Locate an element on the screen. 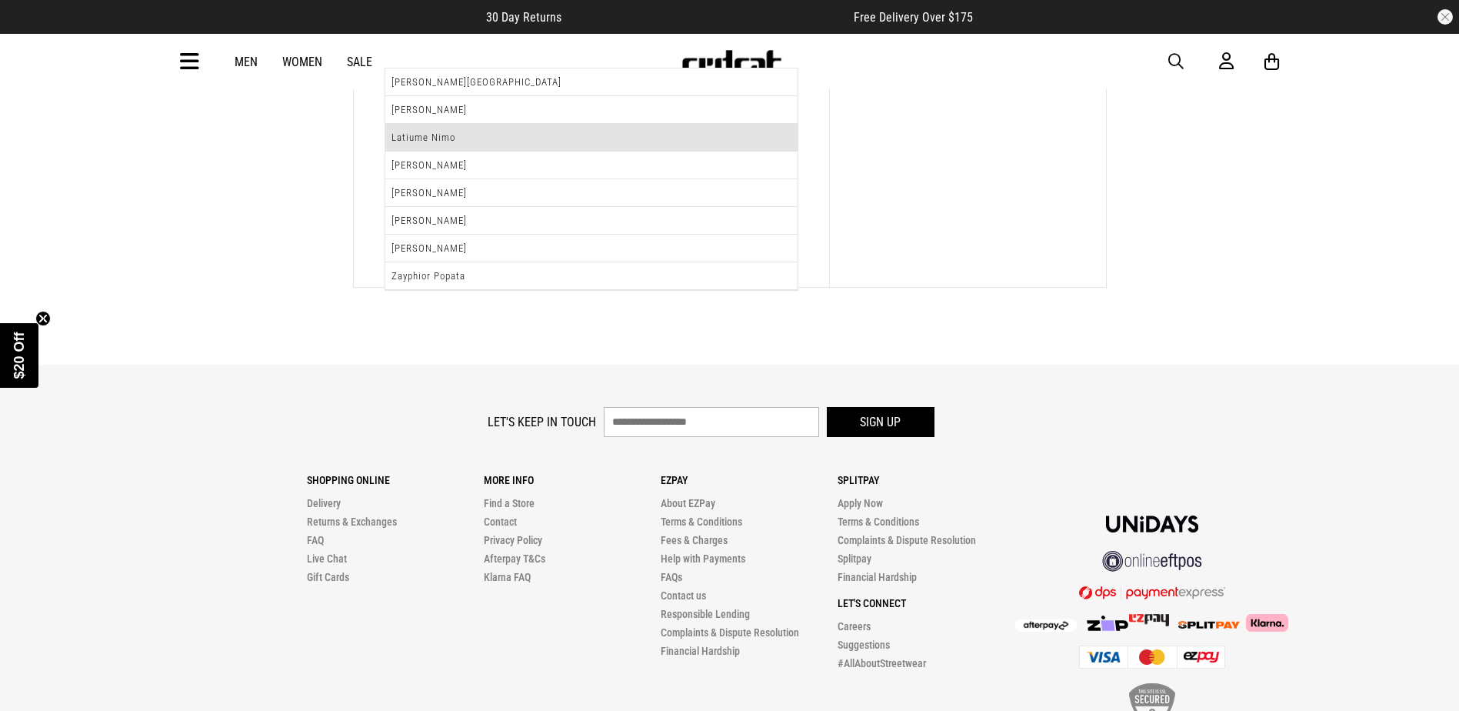 This screenshot has height=711, width=1459. span: Free Delivery Over $175 is located at coordinates (913, 17).